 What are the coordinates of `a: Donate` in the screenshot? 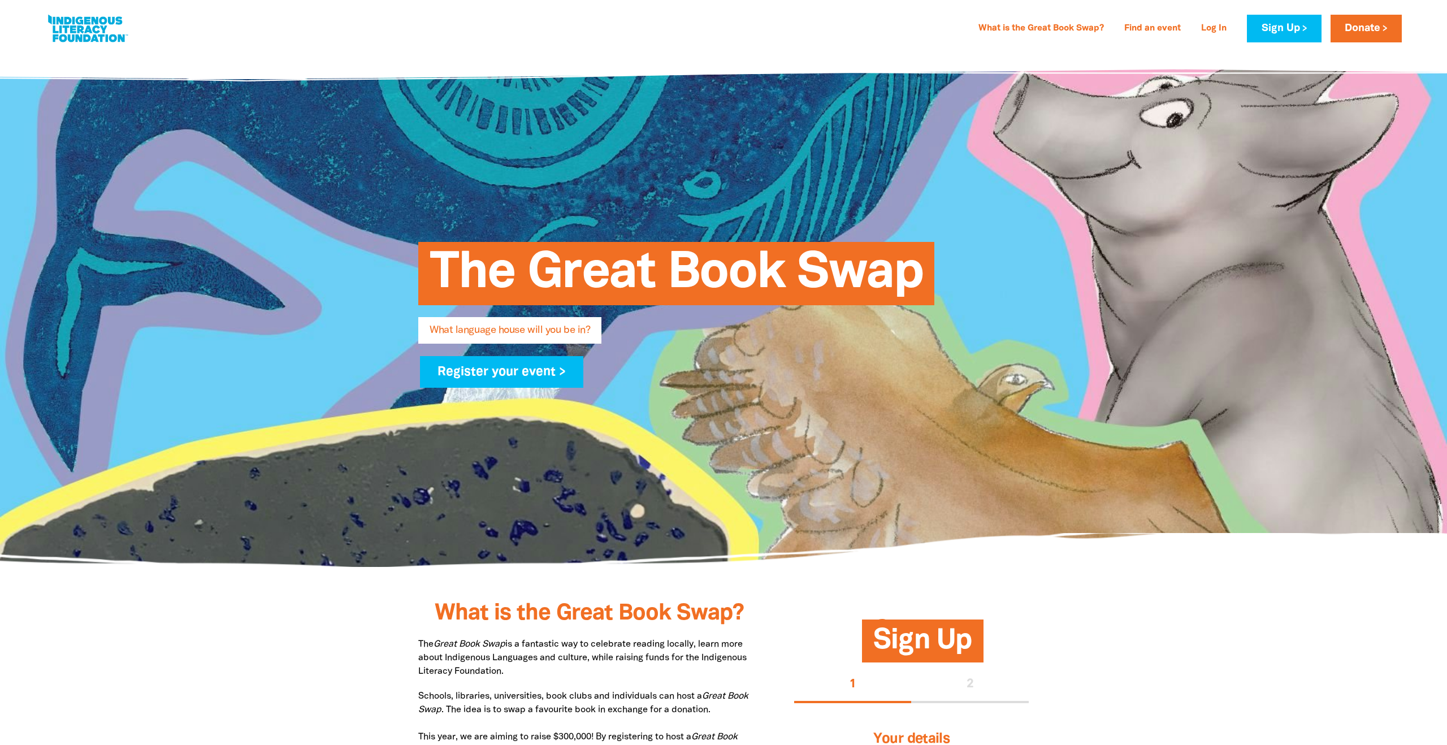 It's located at (1366, 28).